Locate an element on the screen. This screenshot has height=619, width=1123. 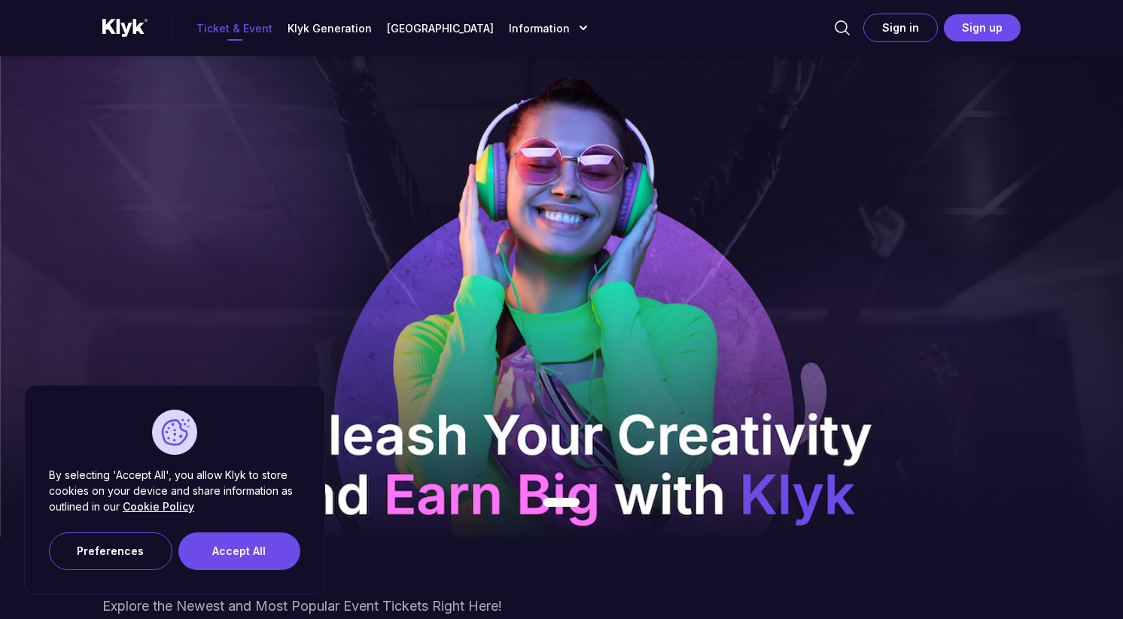
p: By selecting 'Accept All', you allow Klyk to store cookies on your device and share information a... is located at coordinates (175, 490).